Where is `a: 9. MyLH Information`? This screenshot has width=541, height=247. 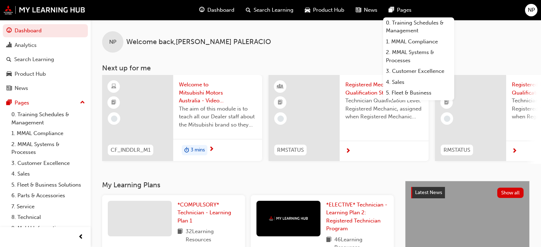
a: 9. MyLH Information is located at coordinates (48, 228).